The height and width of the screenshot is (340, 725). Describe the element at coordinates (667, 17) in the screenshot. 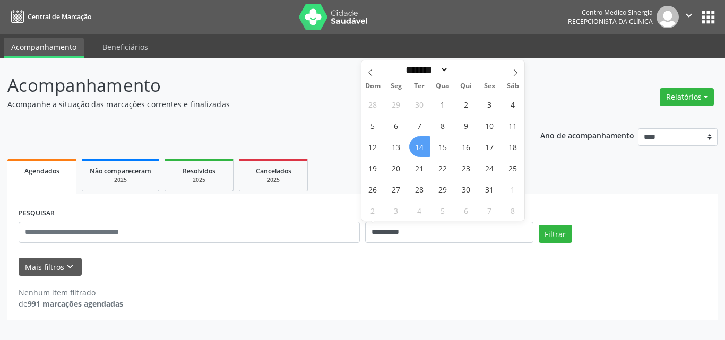

I see `img: img` at that location.